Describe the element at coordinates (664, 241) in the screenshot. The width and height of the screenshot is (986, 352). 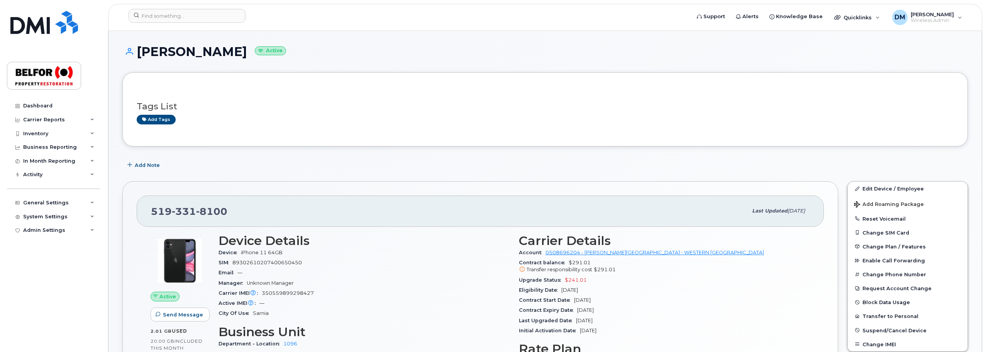
I see `h3: Carrier Details` at that location.